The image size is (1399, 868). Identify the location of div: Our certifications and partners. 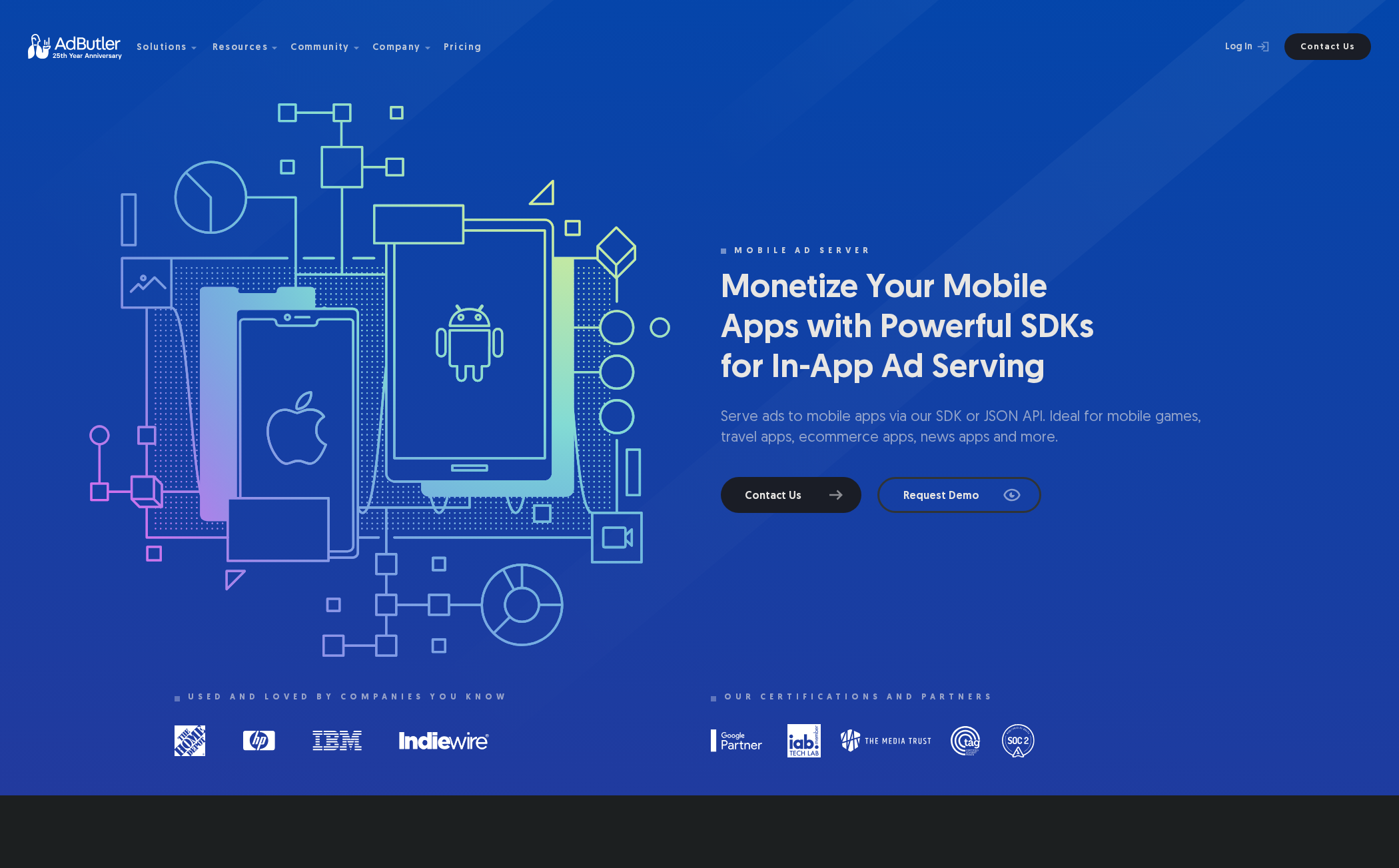
(859, 697).